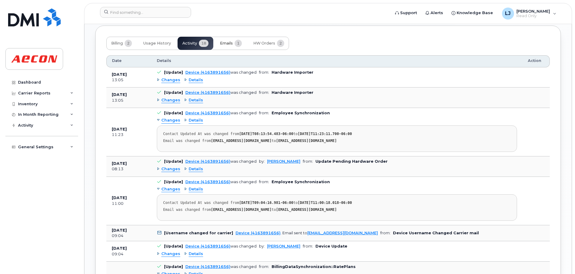  Describe the element at coordinates (434, 13) in the screenshot. I see `a: Alerts` at that location.